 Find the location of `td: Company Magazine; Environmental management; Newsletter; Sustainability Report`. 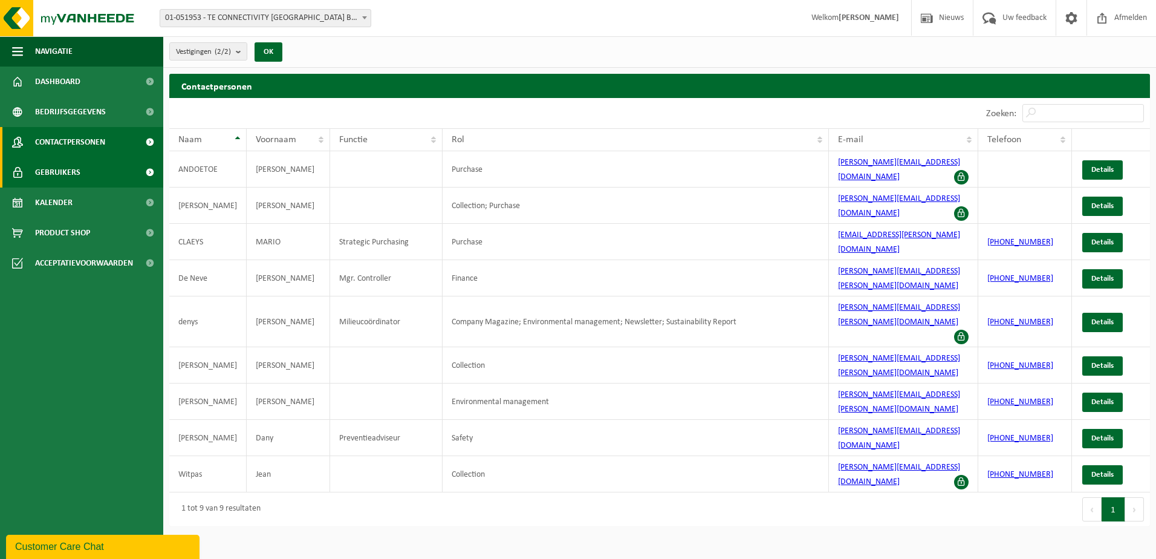

td: Company Magazine; Environmental management; Newsletter; Sustainability Report is located at coordinates (636, 322).